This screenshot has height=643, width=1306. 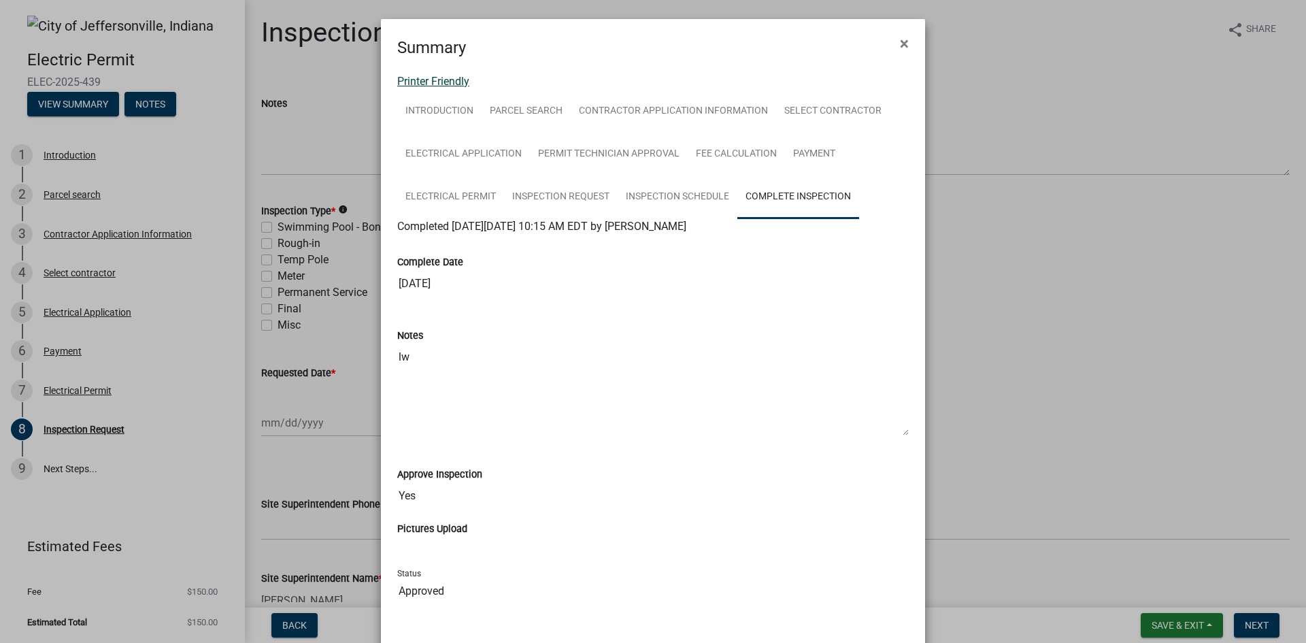 What do you see at coordinates (677, 197) in the screenshot?
I see `a: Inspection Schedule` at bounding box center [677, 197].